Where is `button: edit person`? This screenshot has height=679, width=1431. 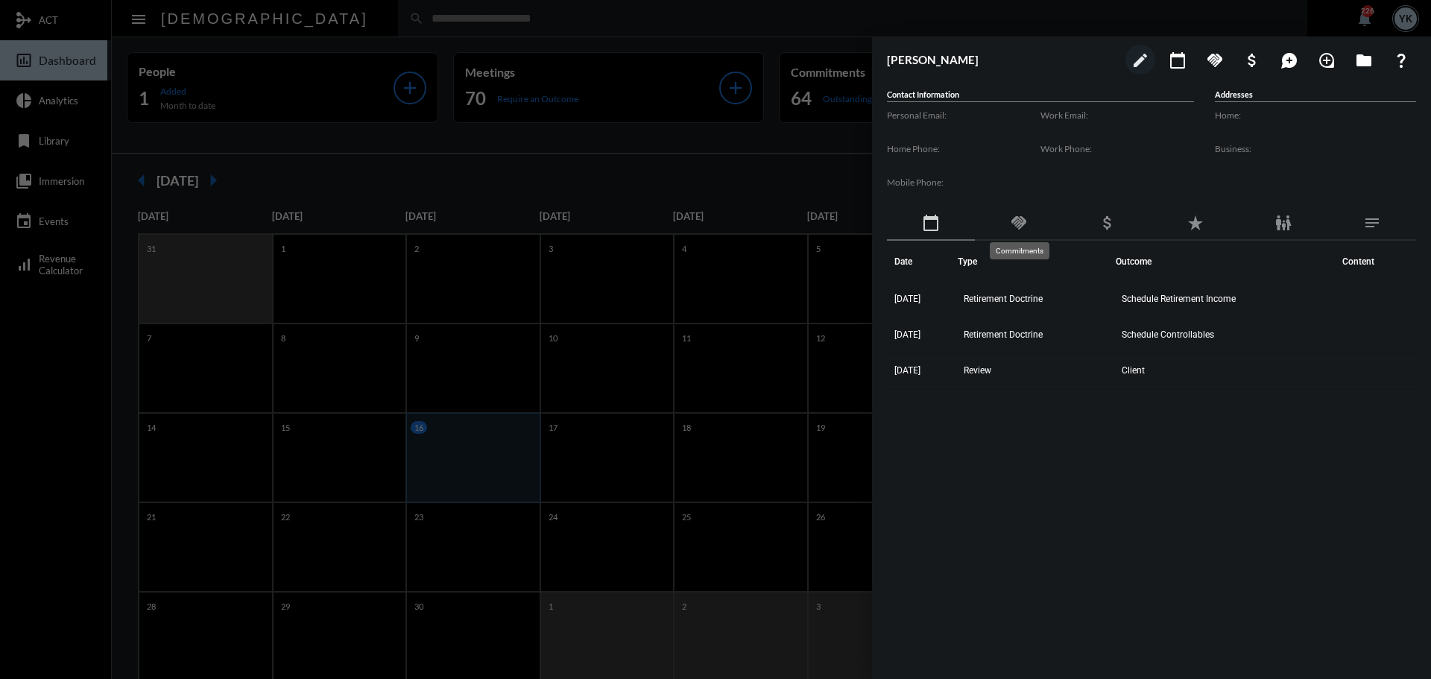 button: edit person is located at coordinates (1140, 60).